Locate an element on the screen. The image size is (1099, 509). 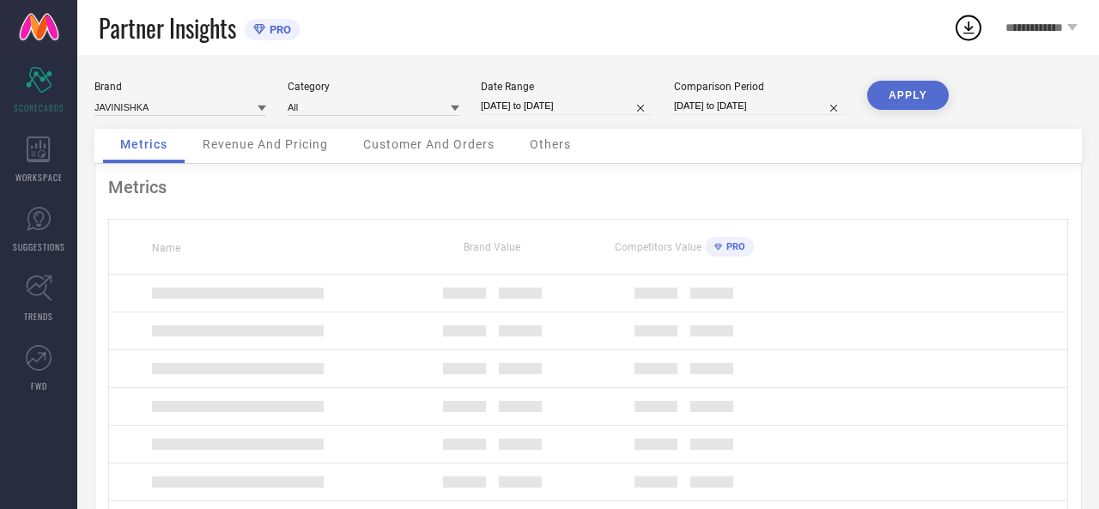
div: Metrics is located at coordinates (588, 187).